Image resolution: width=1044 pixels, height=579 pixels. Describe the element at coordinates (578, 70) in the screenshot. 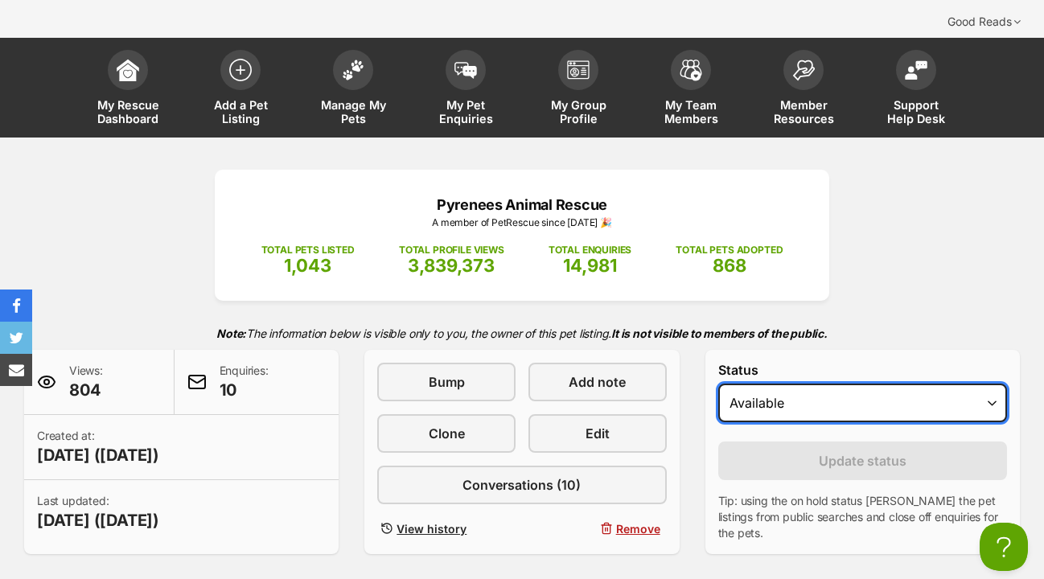

I see `img: group-profile-icon-3fa3cf56718a62981997c0bc7e787c4b2cf8bcc04b72c1350f741eb67cf2f40e.svg` at that location.